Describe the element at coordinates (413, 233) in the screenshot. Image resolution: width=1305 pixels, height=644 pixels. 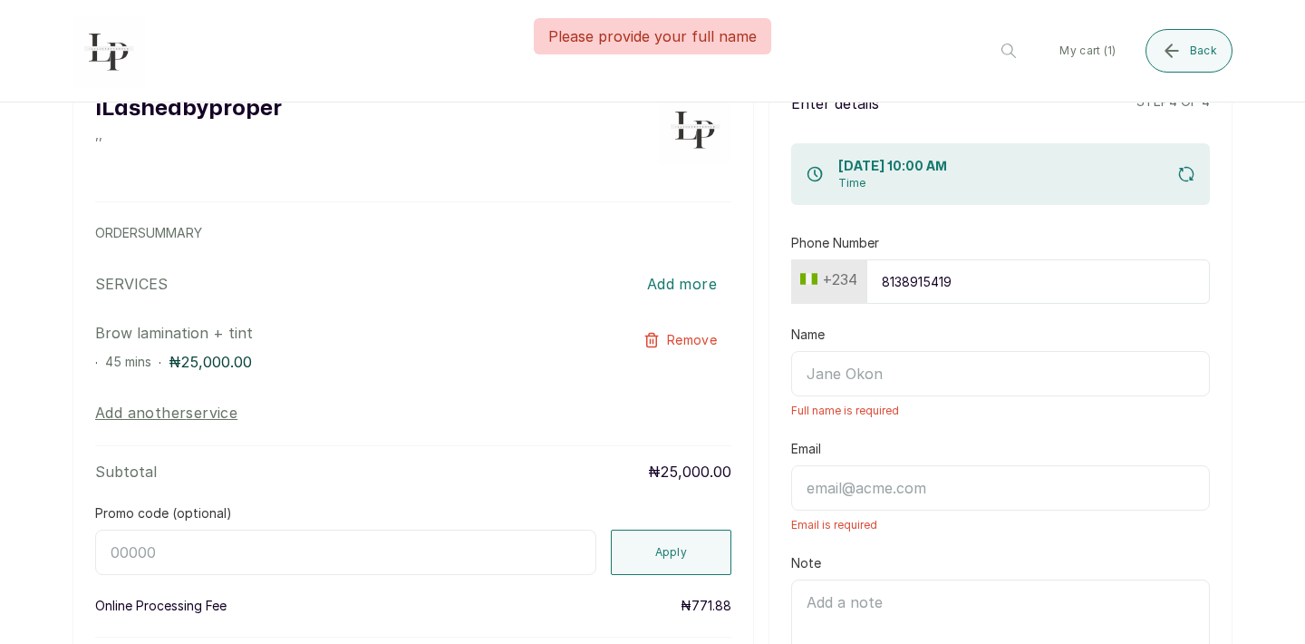
I see `p: ORDER SUMMARY` at that location.